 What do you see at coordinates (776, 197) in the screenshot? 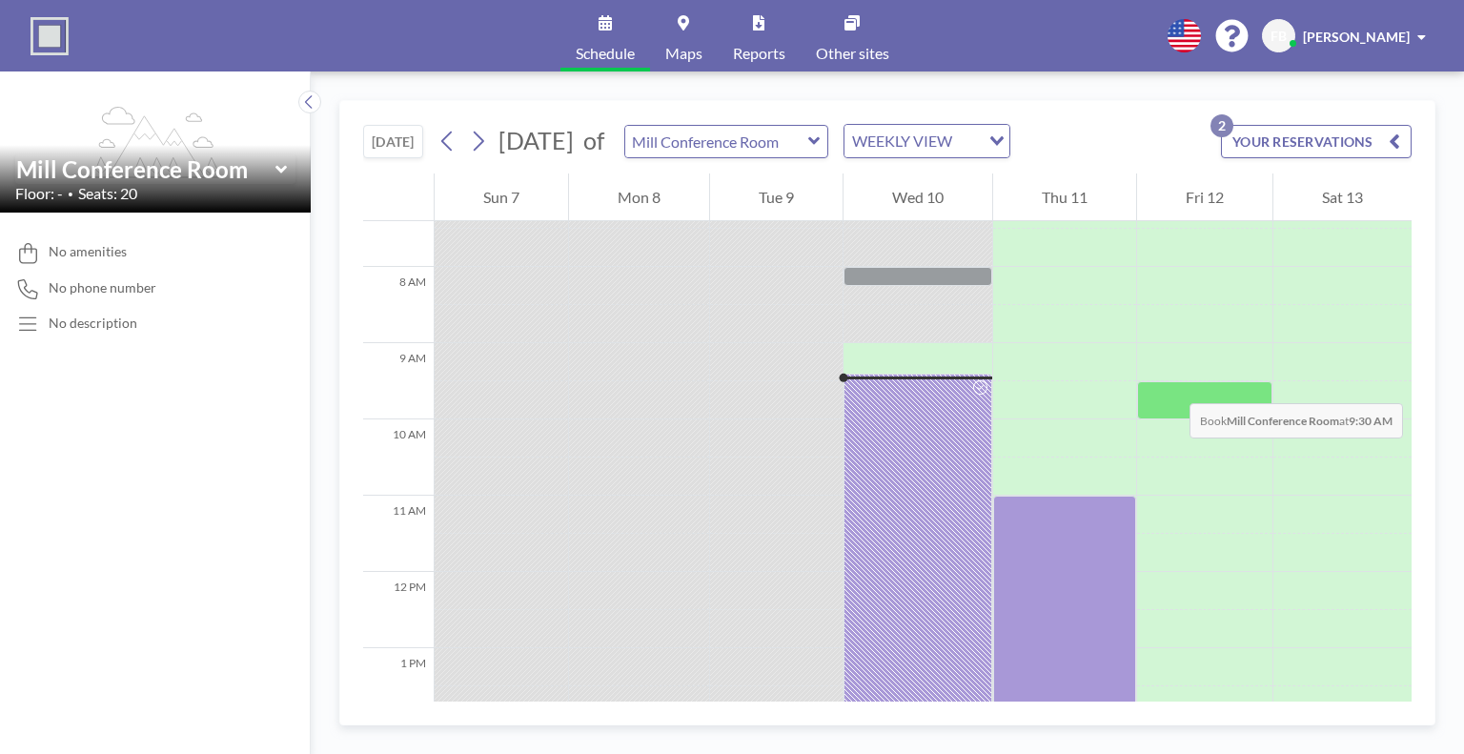
I see `div: Tue 9` at bounding box center [776, 197].